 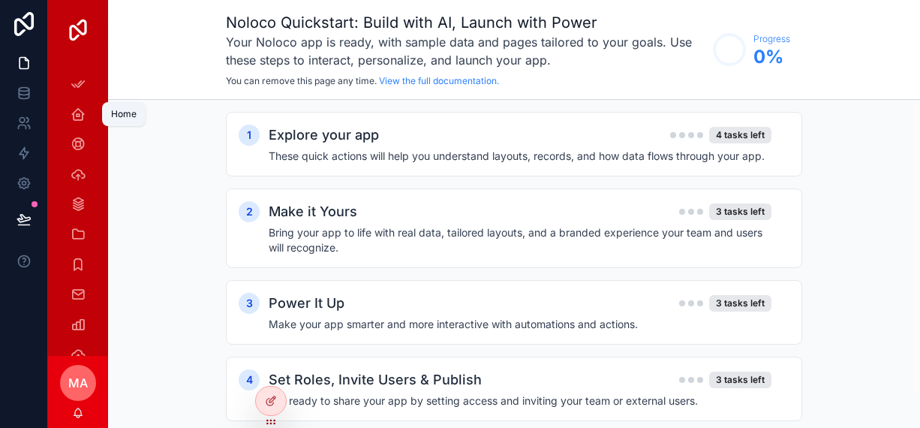 What do you see at coordinates (78, 383) in the screenshot?
I see `span: ma` at bounding box center [78, 383].